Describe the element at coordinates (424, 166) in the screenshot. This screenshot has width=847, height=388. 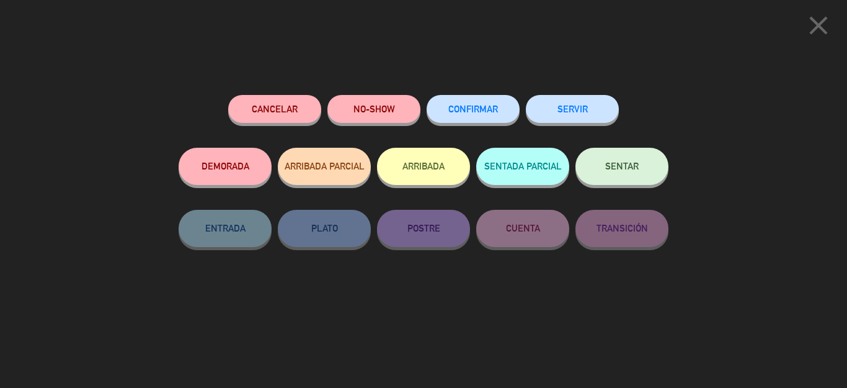
I see `button: ARRIBADA` at that location.